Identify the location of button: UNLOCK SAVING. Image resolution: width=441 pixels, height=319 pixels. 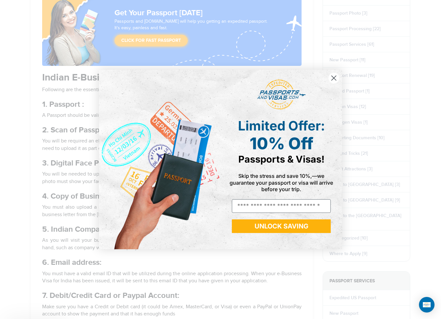
(281, 226).